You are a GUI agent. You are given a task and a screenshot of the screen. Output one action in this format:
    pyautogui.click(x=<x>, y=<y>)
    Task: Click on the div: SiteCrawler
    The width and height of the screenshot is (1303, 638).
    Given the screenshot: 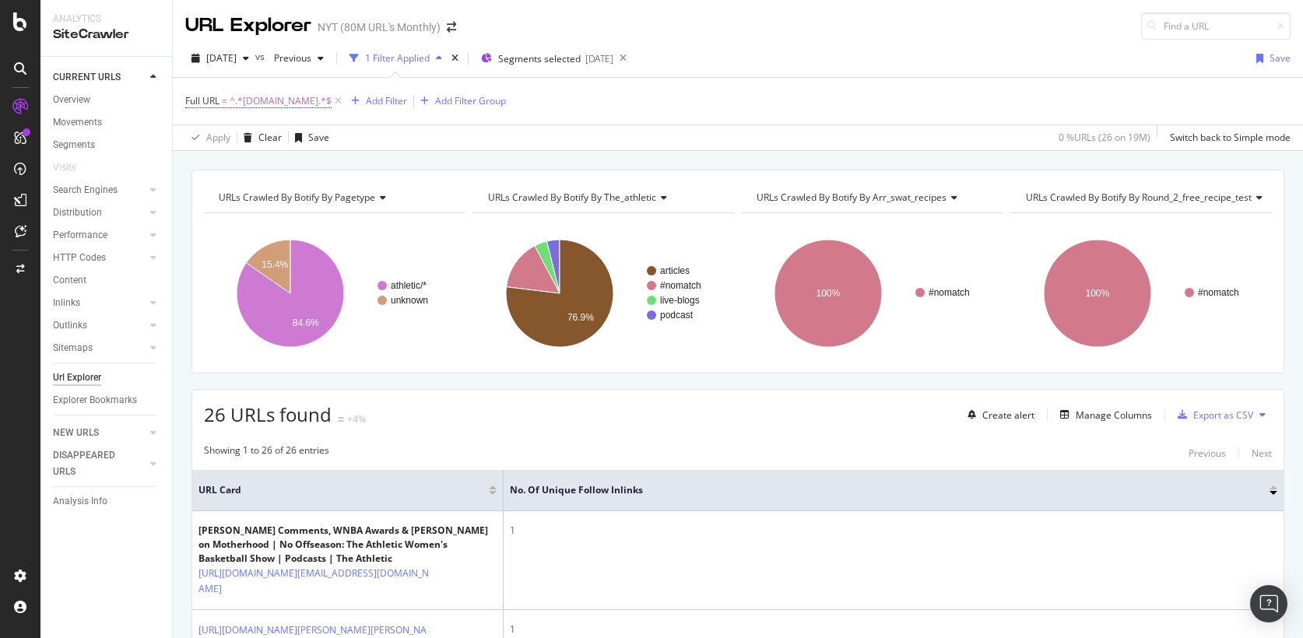 What is the action you would take?
    pyautogui.click(x=106, y=34)
    